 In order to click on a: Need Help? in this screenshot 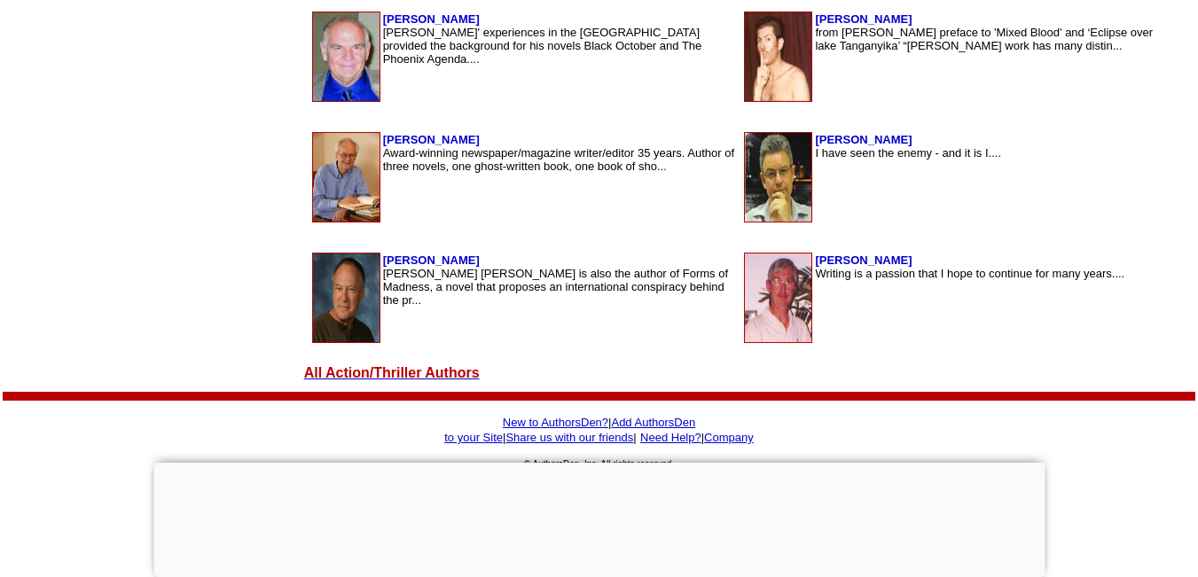, I will do `click(671, 437)`.